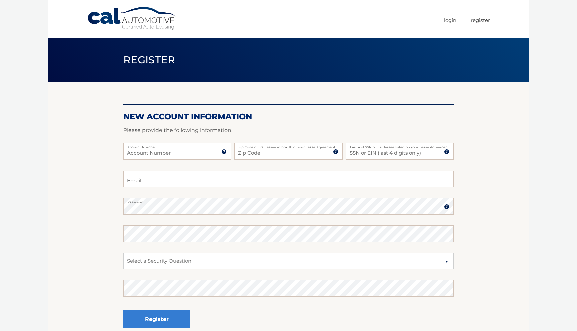  Describe the element at coordinates (400, 146) in the screenshot. I see `label: Last 4 of SSN of first lessee listed on your Lease Agreement` at that location.